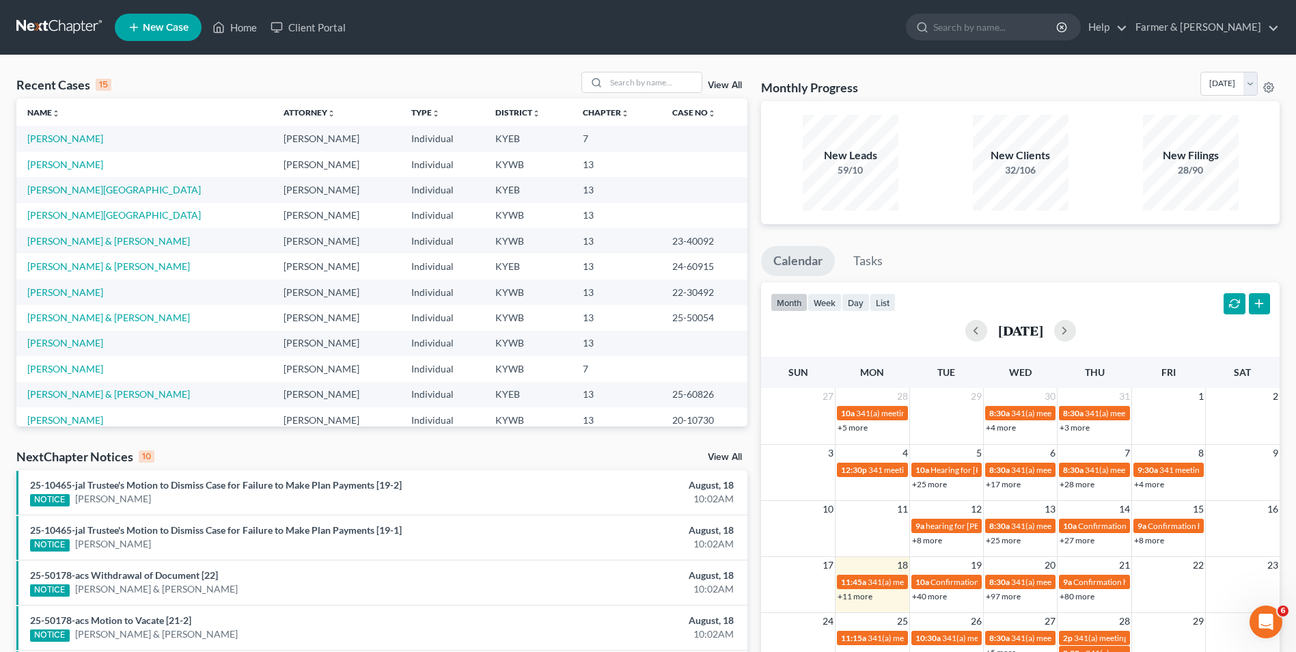 The image size is (1296, 652). Describe the element at coordinates (1149, 484) in the screenshot. I see `a: +4 more` at that location.